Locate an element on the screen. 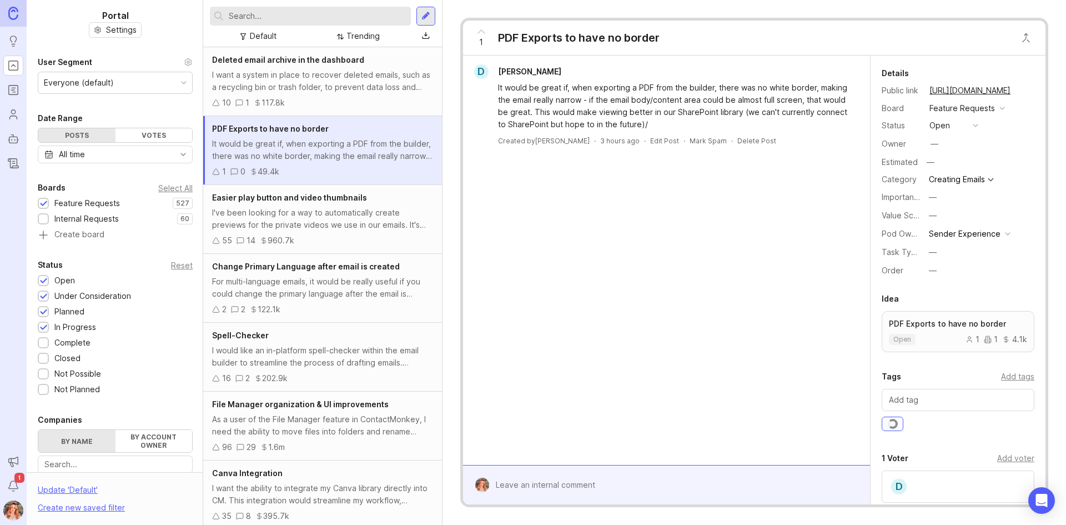 This screenshot has width=1066, height=525. div: Owner is located at coordinates (901, 144).